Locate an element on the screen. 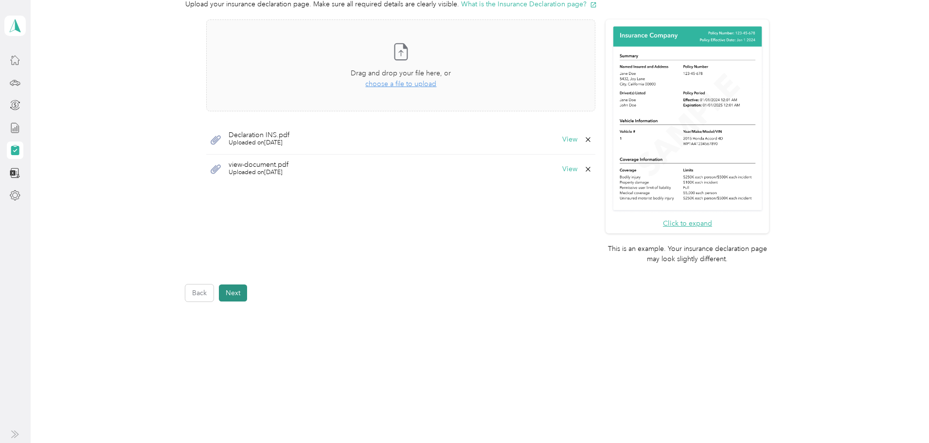 Image resolution: width=929 pixels, height=443 pixels. button: Back is located at coordinates (199, 293).